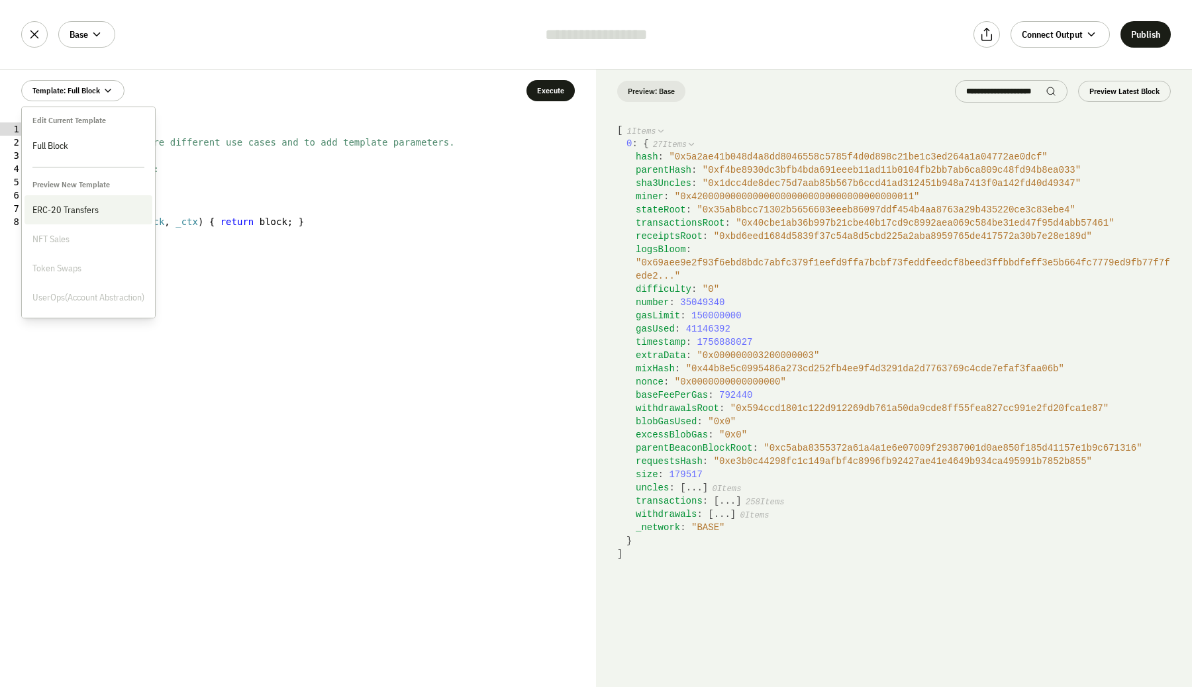  Describe the element at coordinates (672, 395) in the screenshot. I see `span: baseFeePerGas` at that location.